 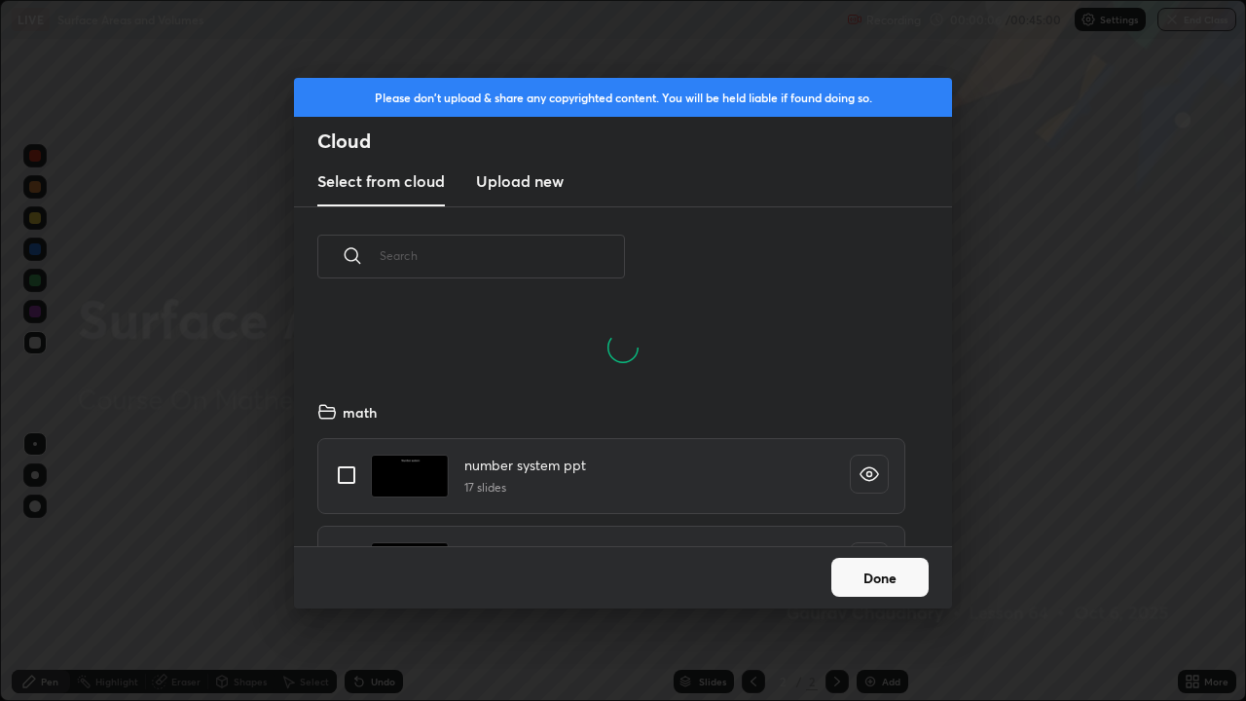 I want to click on input: Search, so click(x=502, y=255).